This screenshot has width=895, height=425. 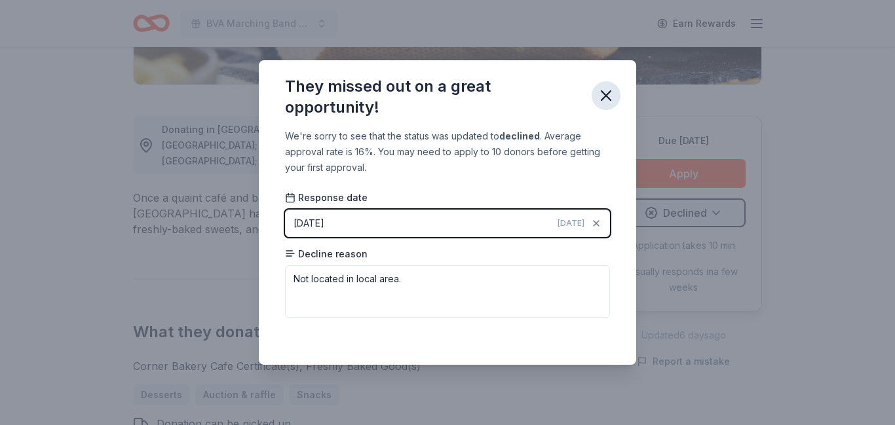 I want to click on div: We're sorry to see that the status was updated to . Average approval rate is 16%. You may need to..., so click(x=447, y=152).